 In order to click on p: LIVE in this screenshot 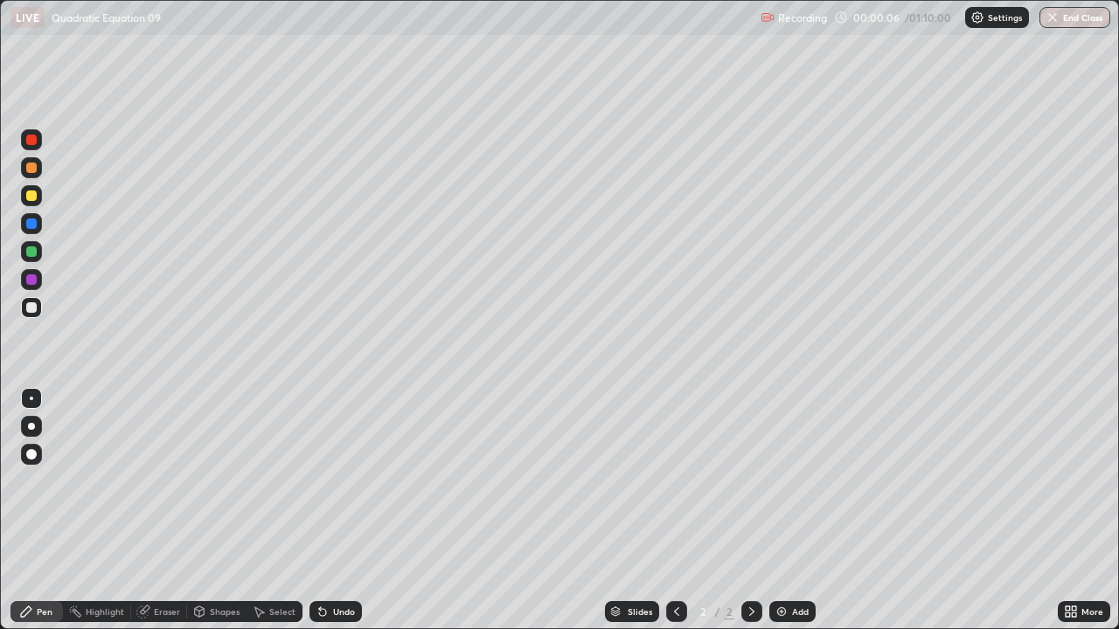, I will do `click(27, 17)`.